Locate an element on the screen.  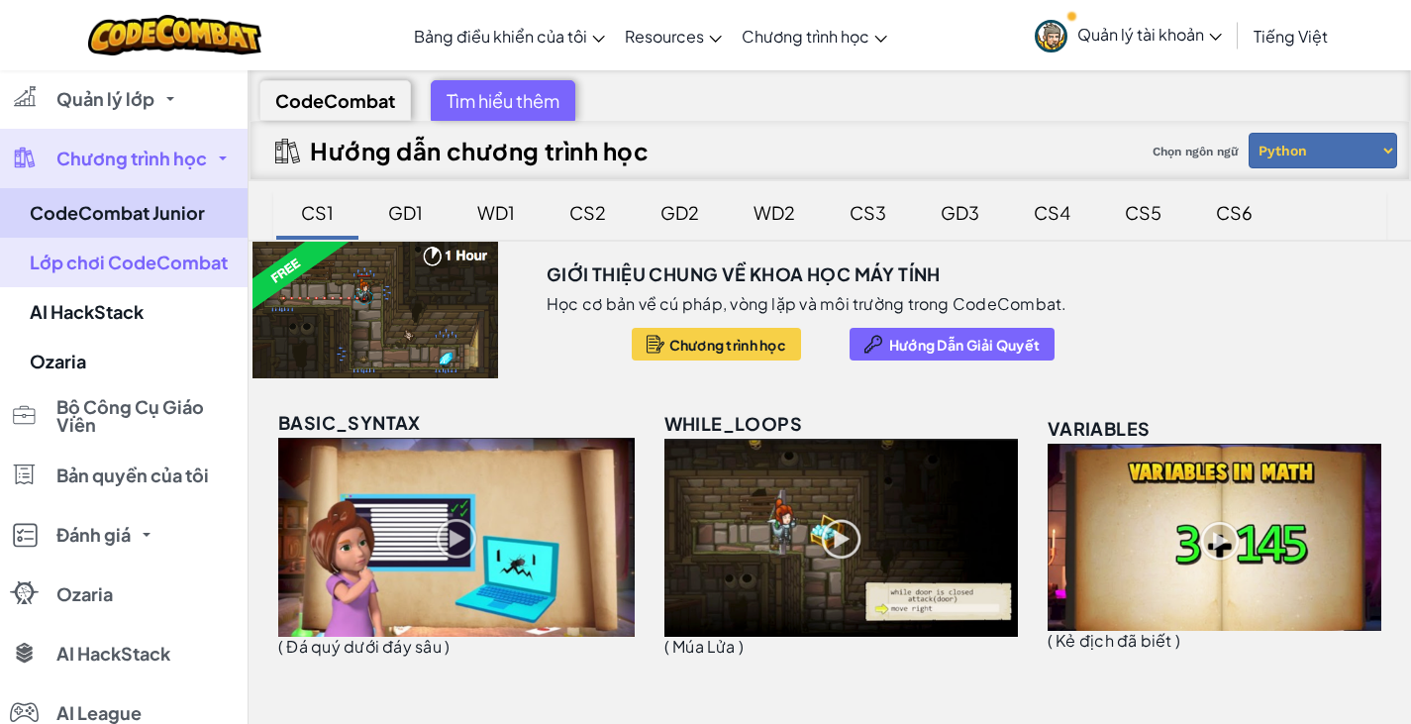
span: Resources is located at coordinates (664, 36).